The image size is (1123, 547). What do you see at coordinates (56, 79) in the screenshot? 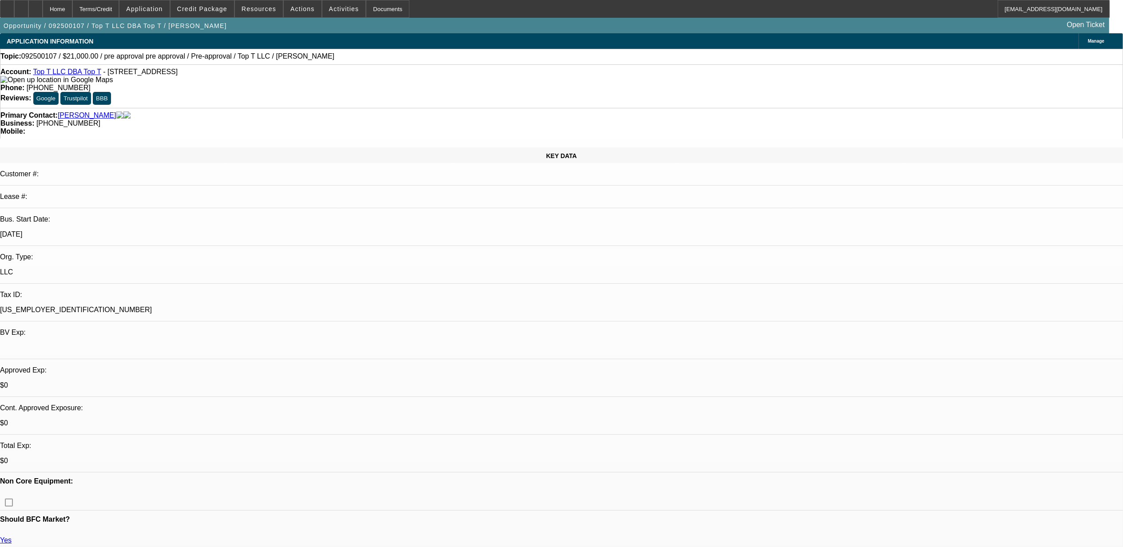
I see `a: View Google Maps` at bounding box center [56, 79].